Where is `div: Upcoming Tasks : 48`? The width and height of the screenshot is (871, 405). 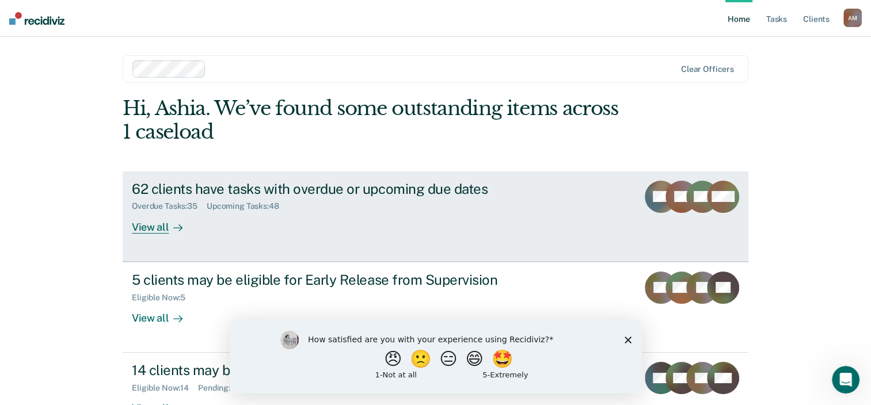 div: Upcoming Tasks : 48 is located at coordinates (248, 206).